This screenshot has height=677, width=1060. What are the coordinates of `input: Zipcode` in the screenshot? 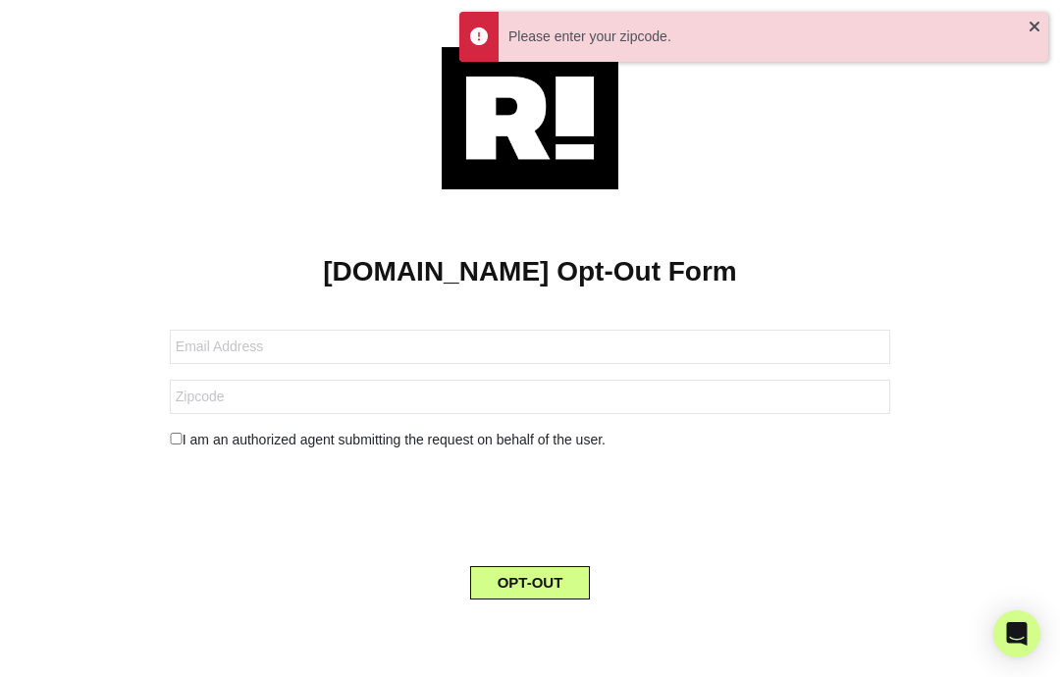 It's located at (530, 397).